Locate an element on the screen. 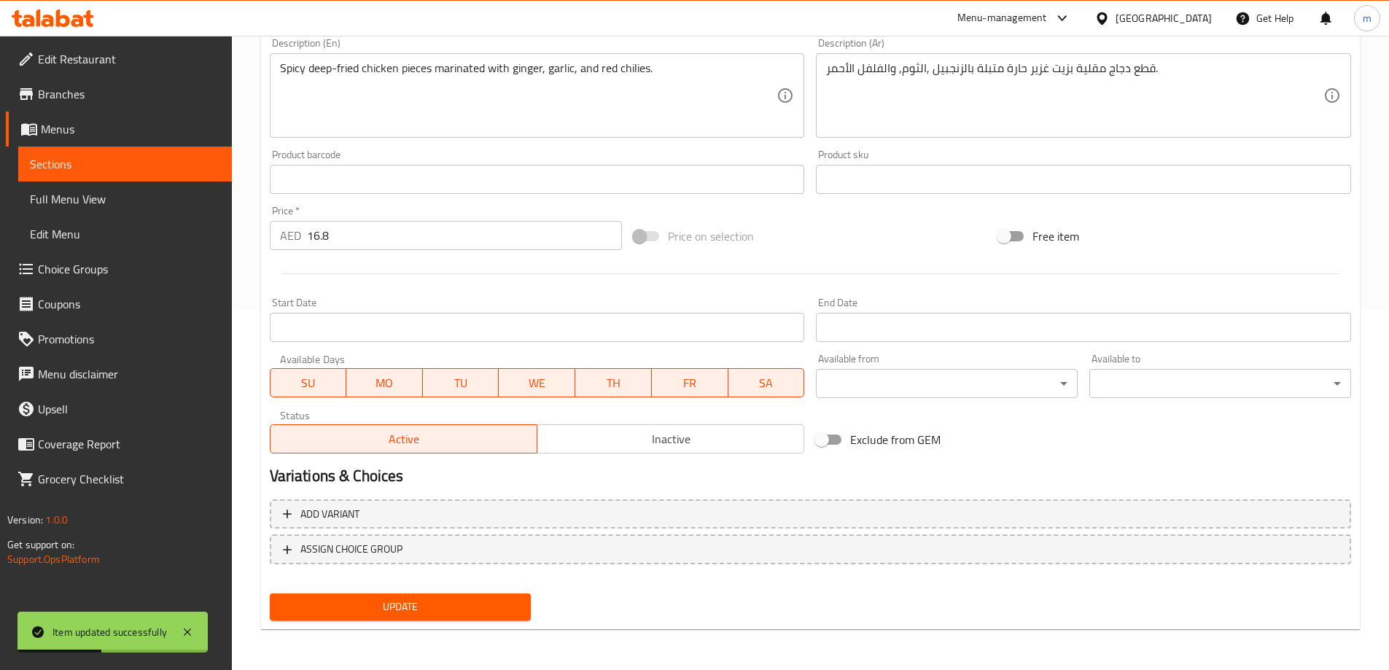  p: AED is located at coordinates (290, 235).